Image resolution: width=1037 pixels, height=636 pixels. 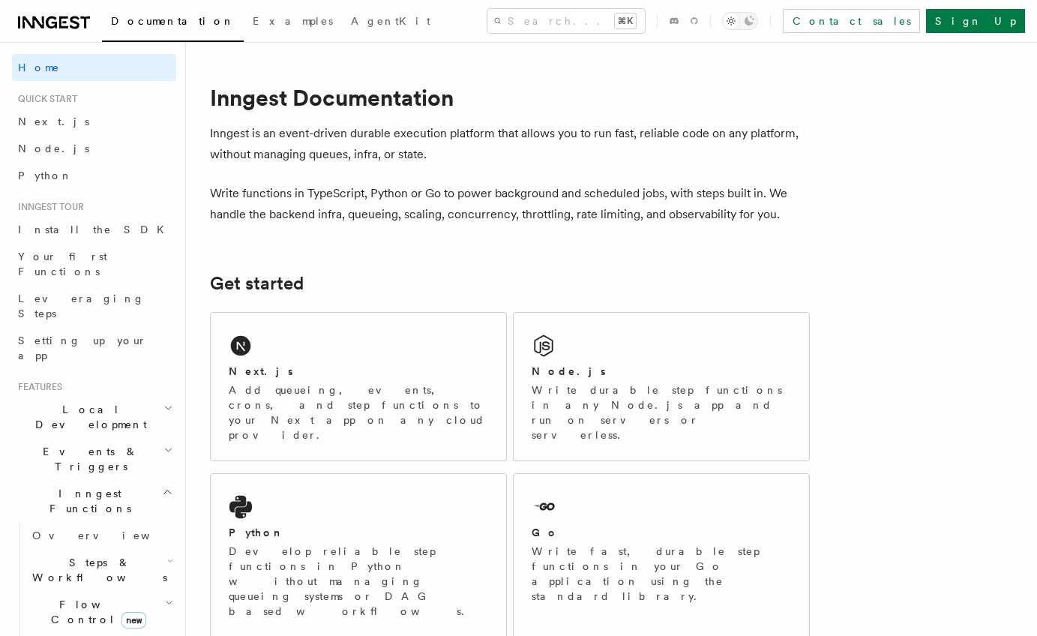 I want to click on button: Local Development, so click(x=94, y=417).